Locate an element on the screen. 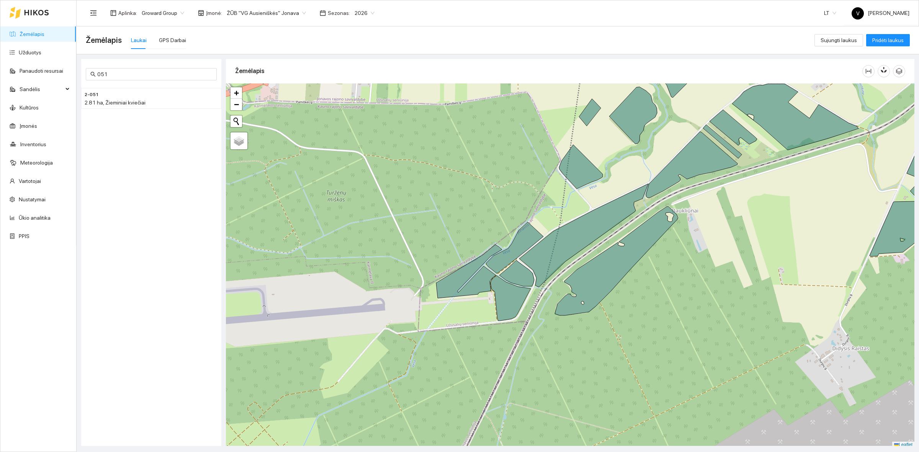  a: Panaudoti resursai is located at coordinates (41, 71).